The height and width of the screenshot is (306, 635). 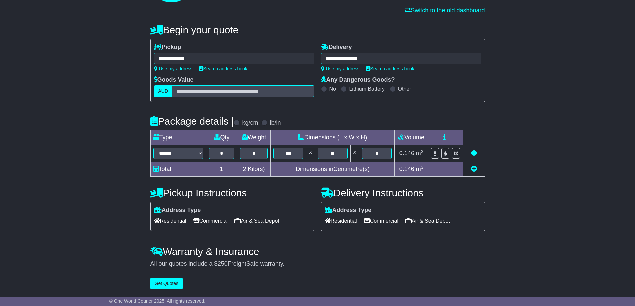 I want to click on label: Pickup, so click(x=168, y=47).